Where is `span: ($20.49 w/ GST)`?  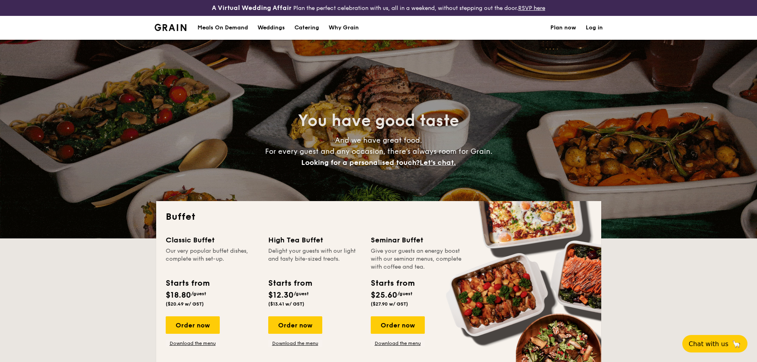
span: ($20.49 w/ GST) is located at coordinates (185, 304).